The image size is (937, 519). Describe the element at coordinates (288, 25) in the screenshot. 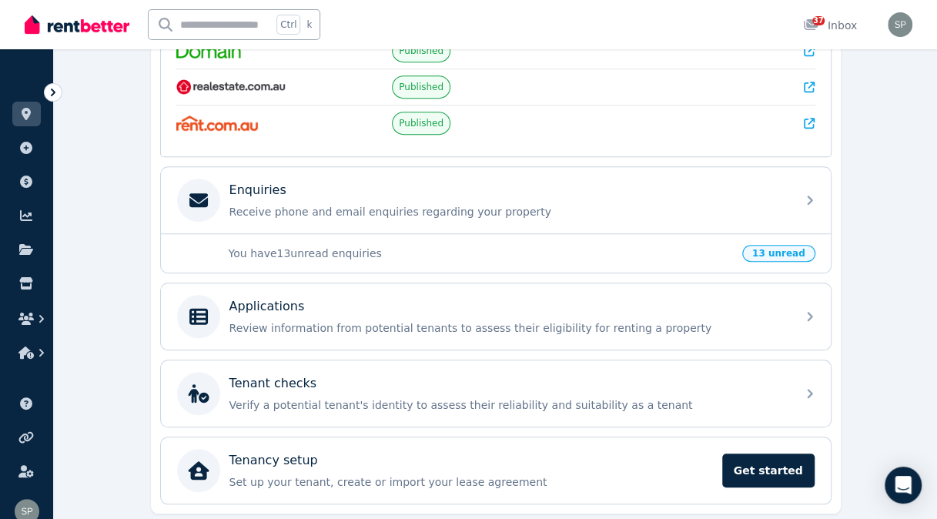

I see `span: Ctrl` at that location.